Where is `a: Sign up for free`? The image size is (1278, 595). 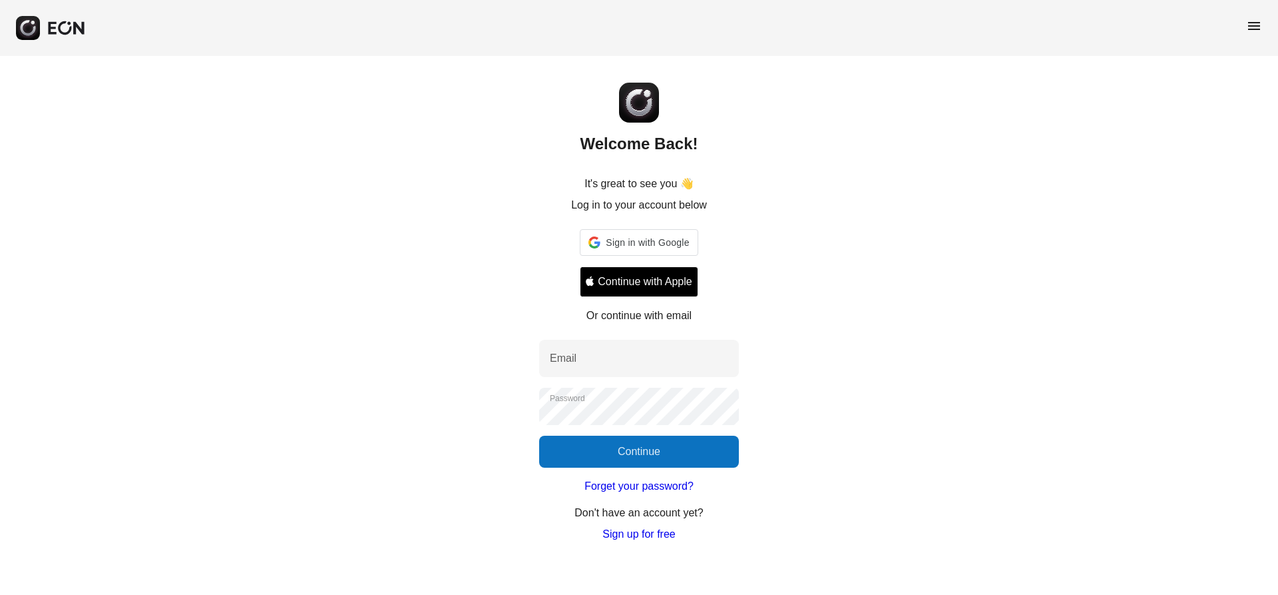 a: Sign up for free is located at coordinates (638, 534).